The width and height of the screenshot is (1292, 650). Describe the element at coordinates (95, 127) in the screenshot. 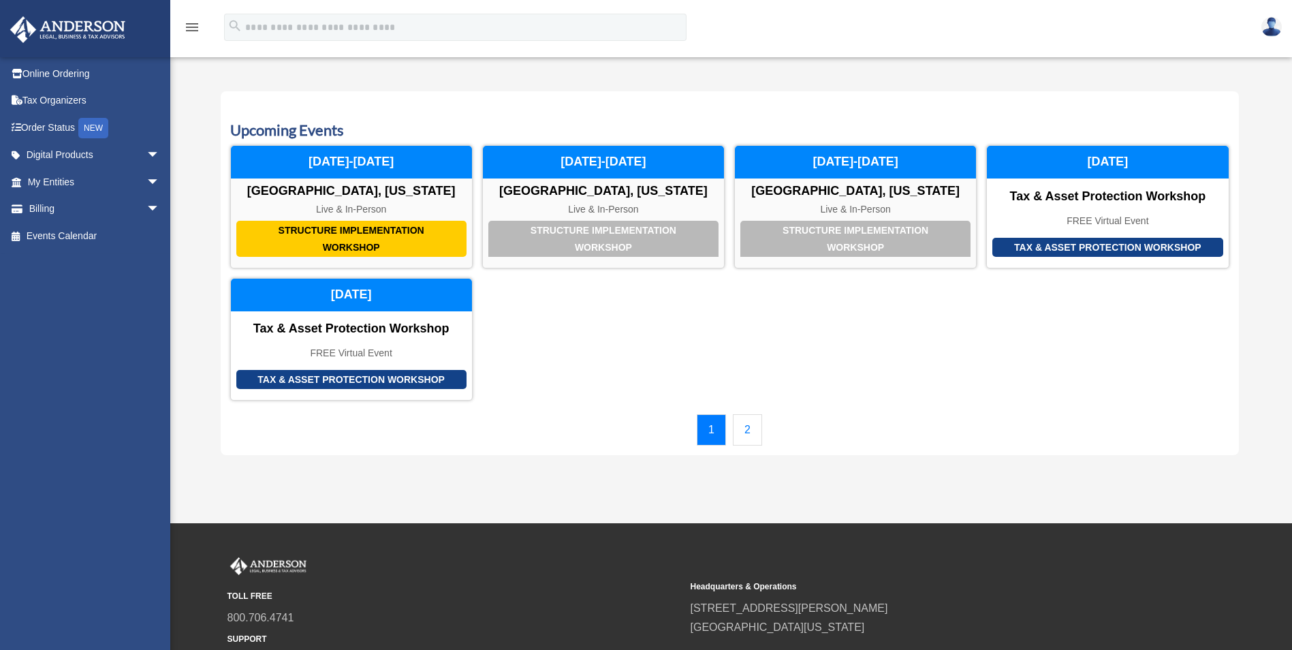

I see `a: Order StatusNEW` at that location.